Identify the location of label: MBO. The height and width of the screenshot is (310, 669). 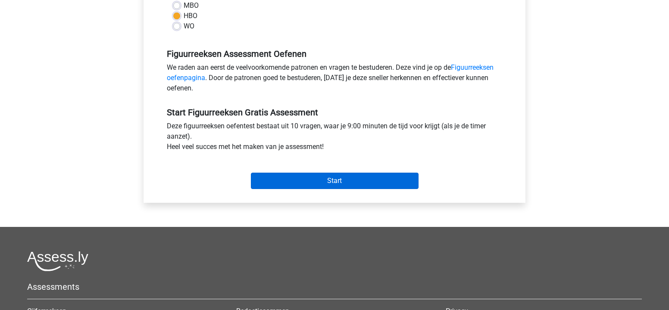
(191, 6).